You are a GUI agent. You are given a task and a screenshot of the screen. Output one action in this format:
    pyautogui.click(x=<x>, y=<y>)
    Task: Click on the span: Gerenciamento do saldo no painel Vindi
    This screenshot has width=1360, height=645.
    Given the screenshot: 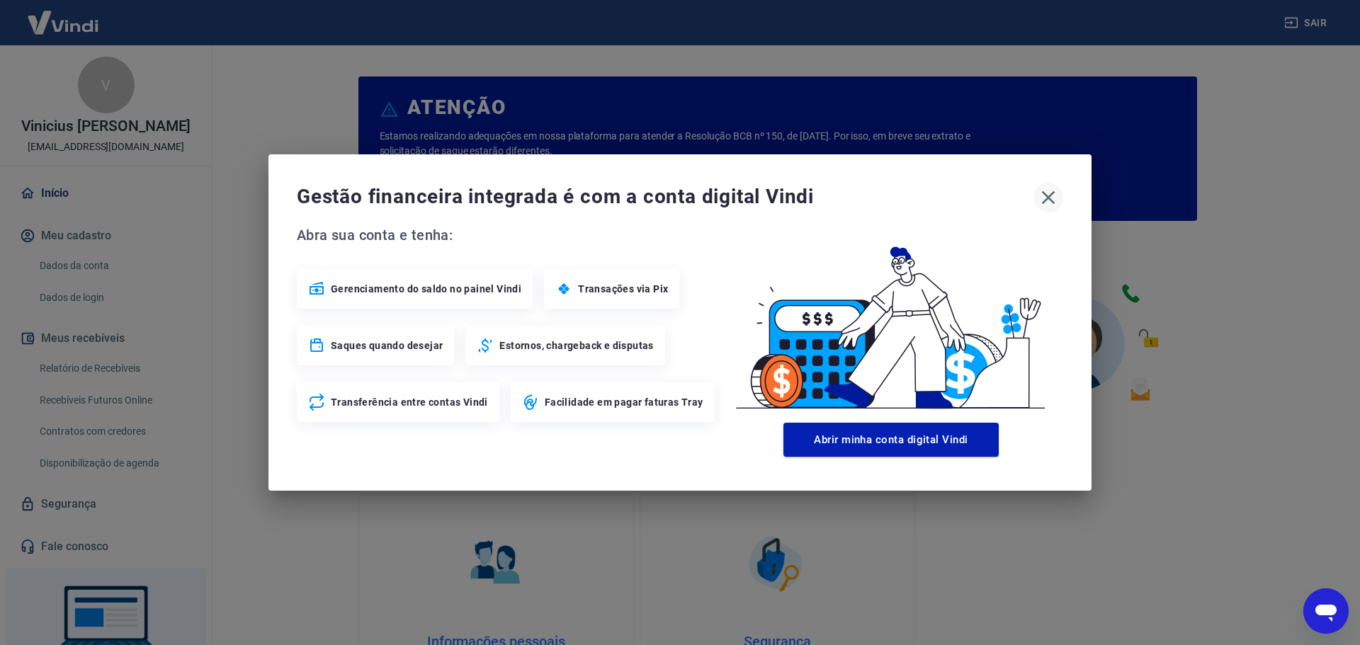 What is the action you would take?
    pyautogui.click(x=426, y=289)
    